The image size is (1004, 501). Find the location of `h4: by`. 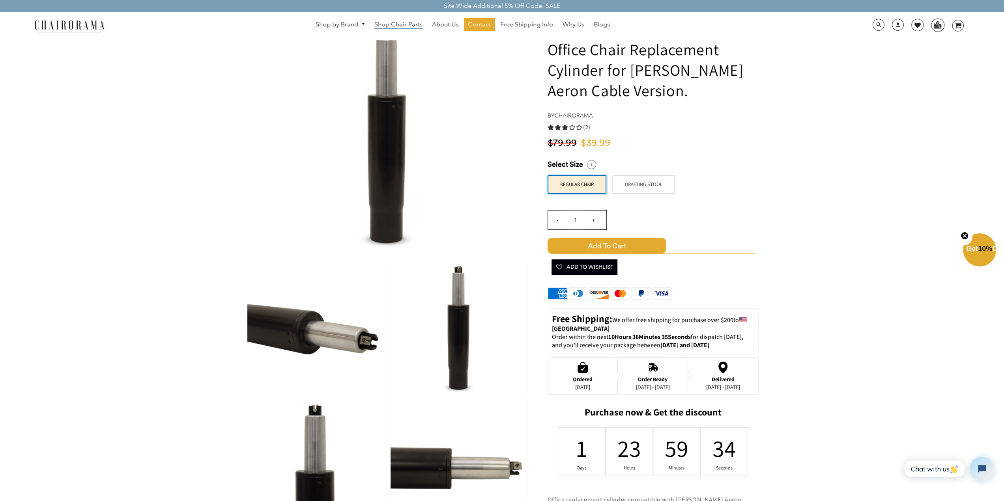

h4: by is located at coordinates (653, 116).